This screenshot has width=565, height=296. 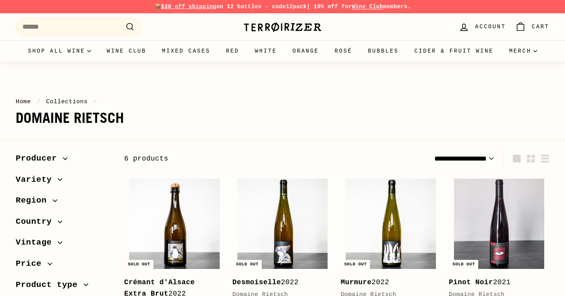 What do you see at coordinates (64, 182) in the screenshot?
I see `button: Variety` at bounding box center [64, 182].